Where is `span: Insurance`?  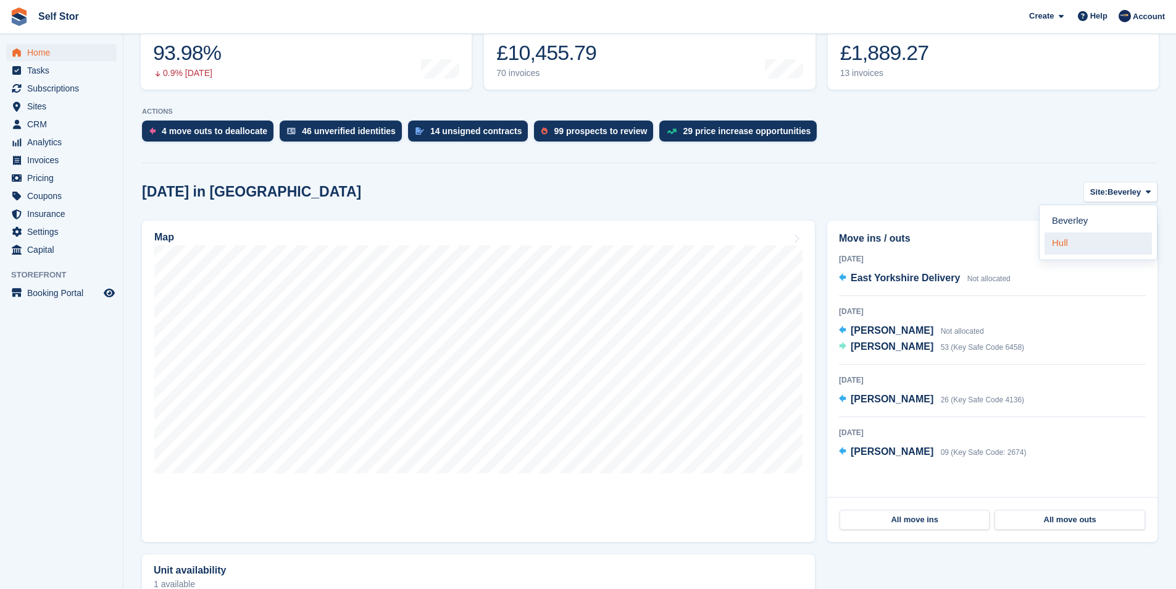 span: Insurance is located at coordinates (64, 214).